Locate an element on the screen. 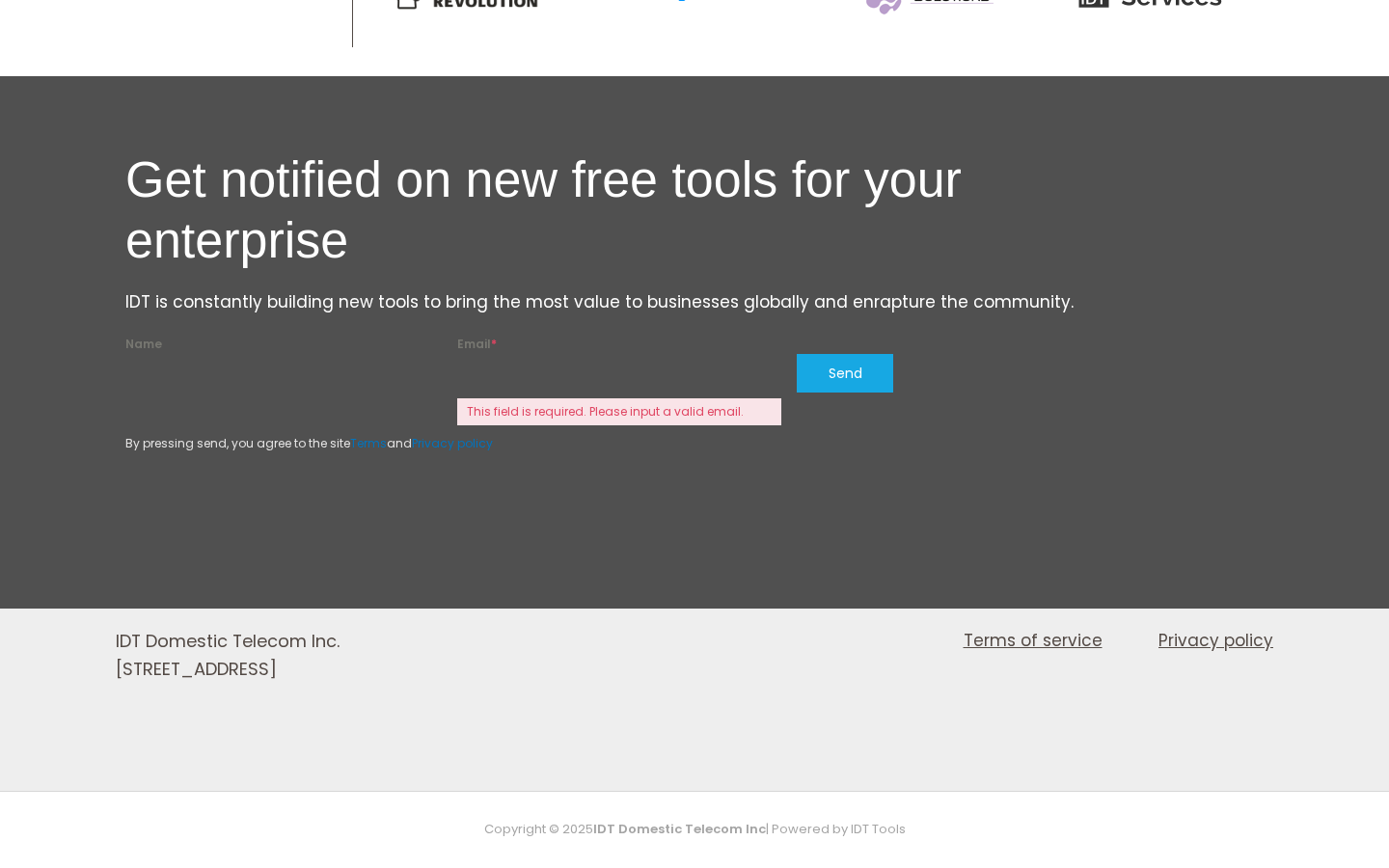  button: Send is located at coordinates (845, 373).